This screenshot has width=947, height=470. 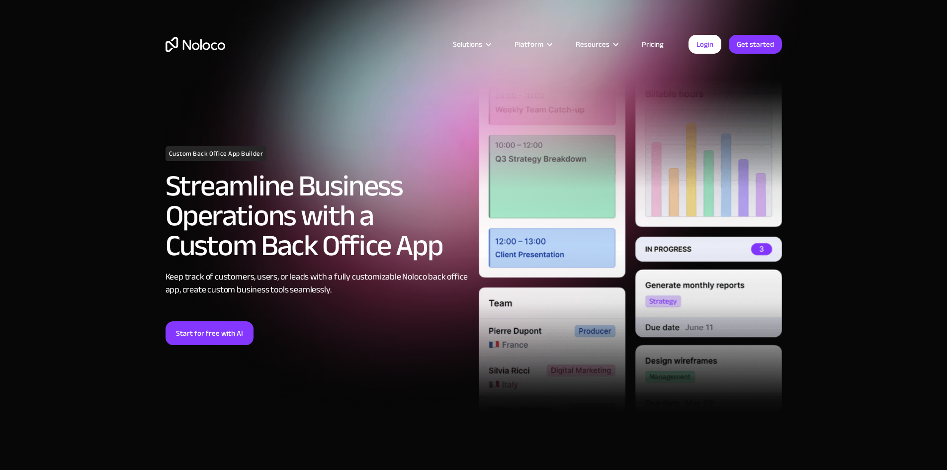 What do you see at coordinates (653, 44) in the screenshot?
I see `a: Pricing` at bounding box center [653, 44].